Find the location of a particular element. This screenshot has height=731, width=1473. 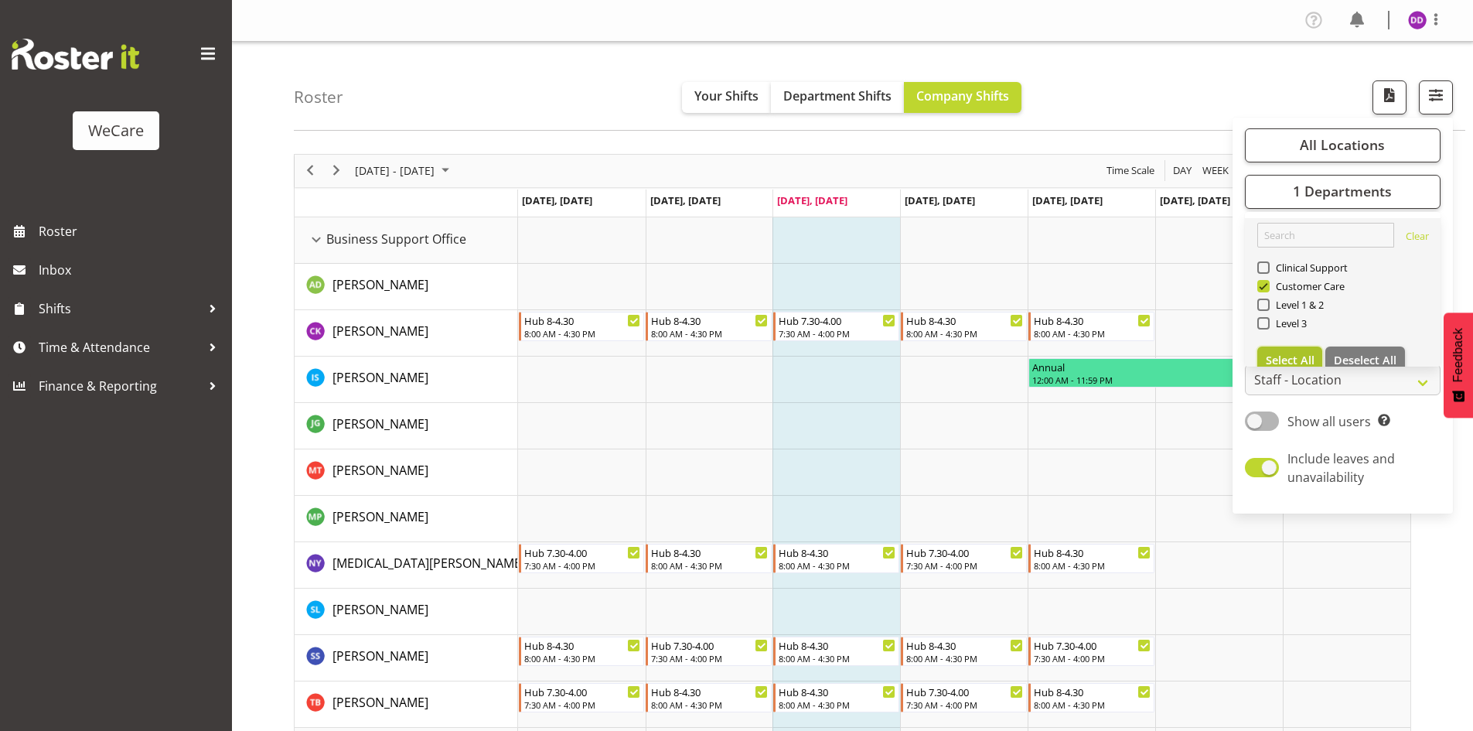

div: Tyla Boyd"s event - Hub 8-4.30 Begin From Friday, August 22, 2025 at 8:00:00 AM GMT+12:00 Ends At... is located at coordinates (1091, 698).